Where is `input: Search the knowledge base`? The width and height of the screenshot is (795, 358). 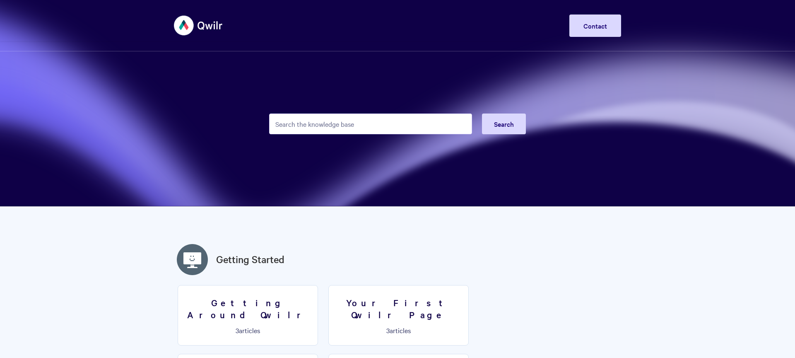 input: Search the knowledge base is located at coordinates (371, 124).